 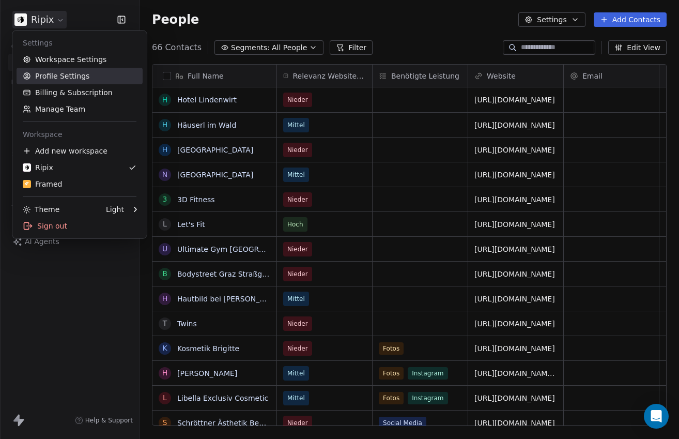 What do you see at coordinates (80, 226) in the screenshot?
I see `div: Sign out` at bounding box center [80, 226].